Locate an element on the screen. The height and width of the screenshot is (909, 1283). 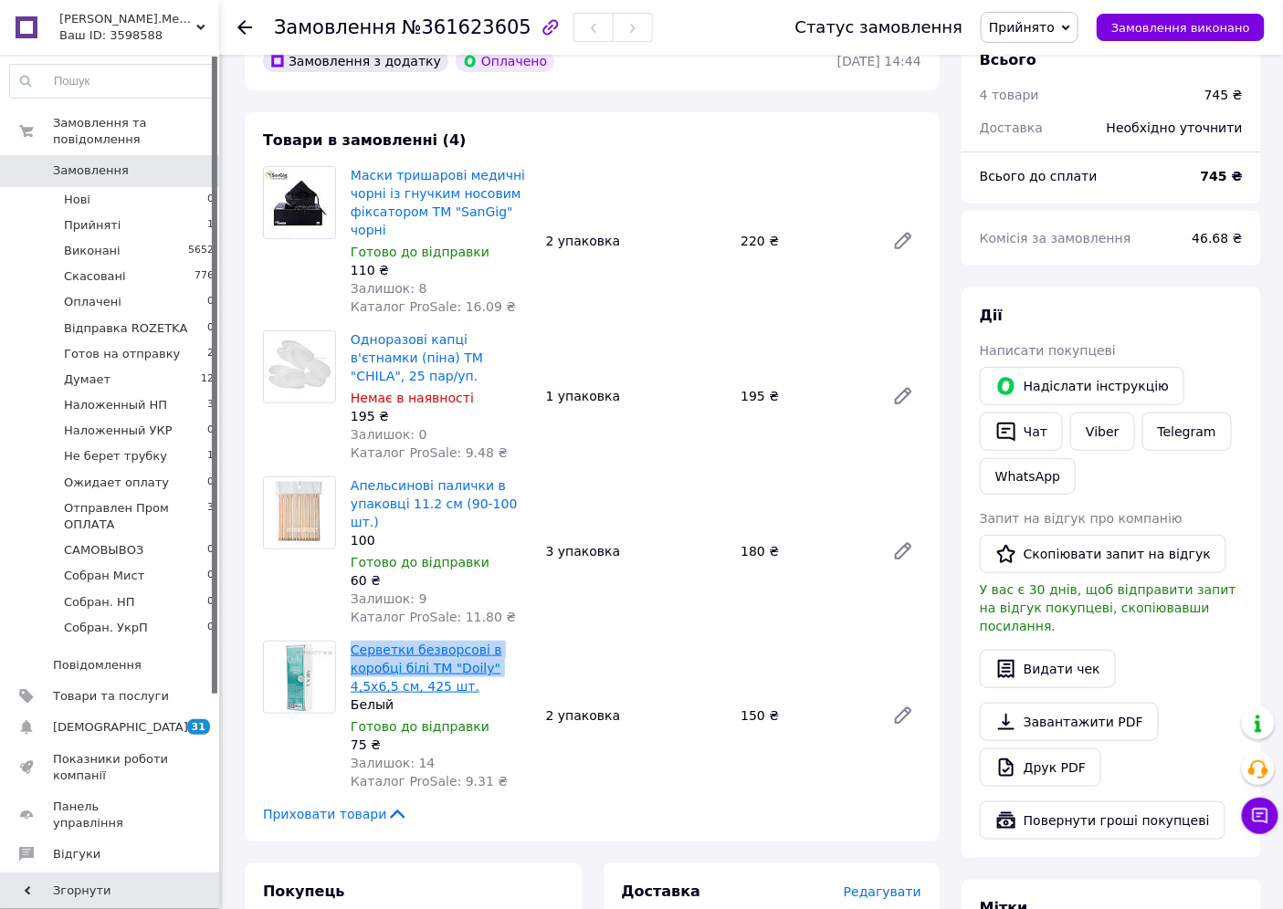
span: Виконані is located at coordinates (92, 251).